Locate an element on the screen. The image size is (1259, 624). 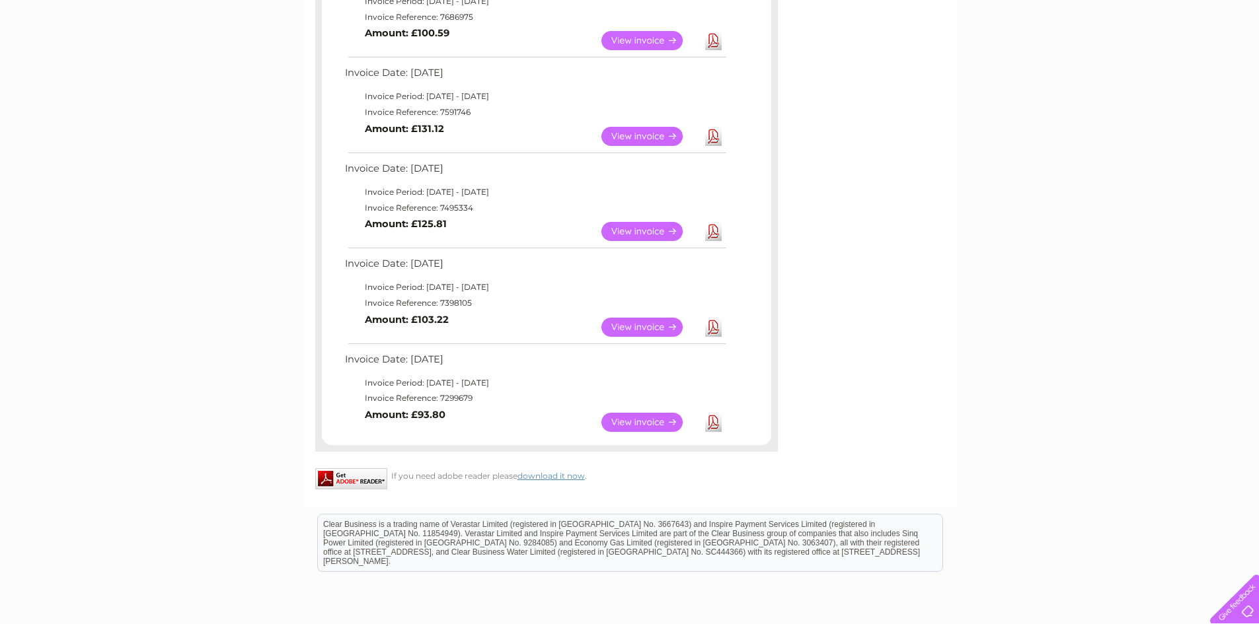
a: download it now is located at coordinates (551, 476).